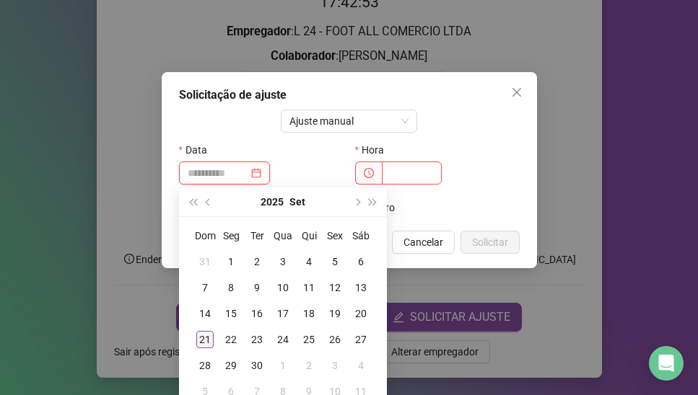  I want to click on div: 9, so click(257, 288).